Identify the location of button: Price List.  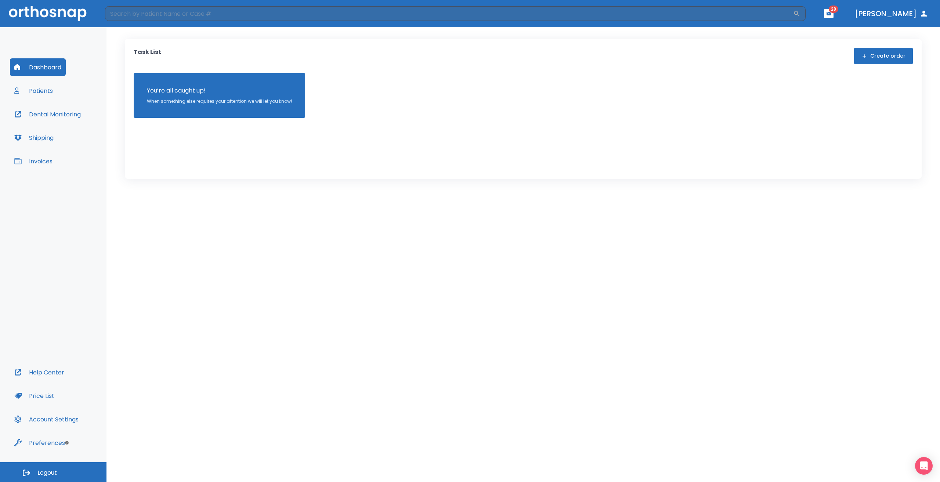
(34, 396).